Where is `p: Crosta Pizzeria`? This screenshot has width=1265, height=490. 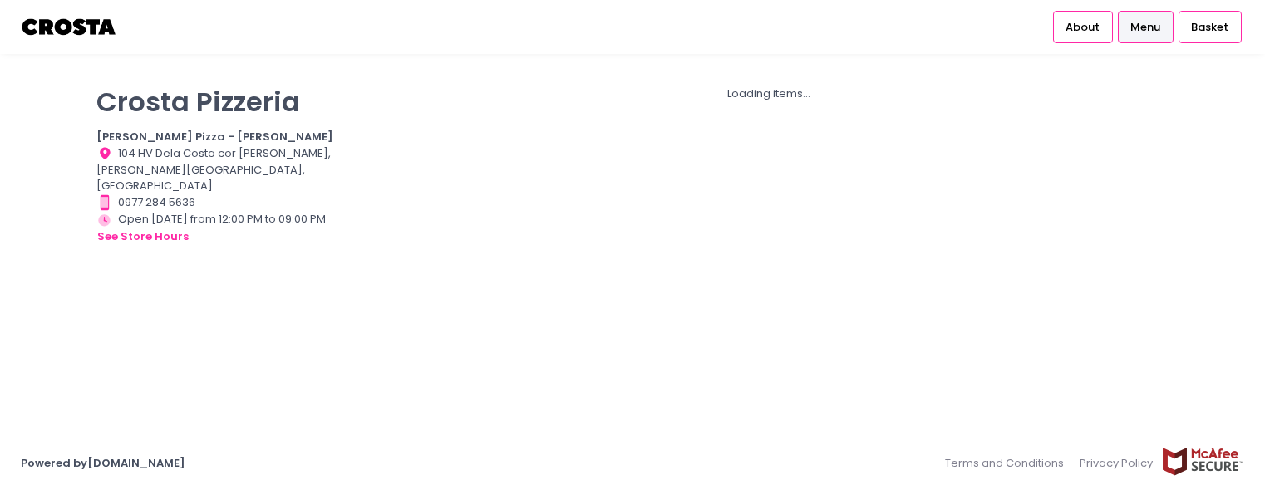 p: Crosta Pizzeria is located at coordinates (223, 101).